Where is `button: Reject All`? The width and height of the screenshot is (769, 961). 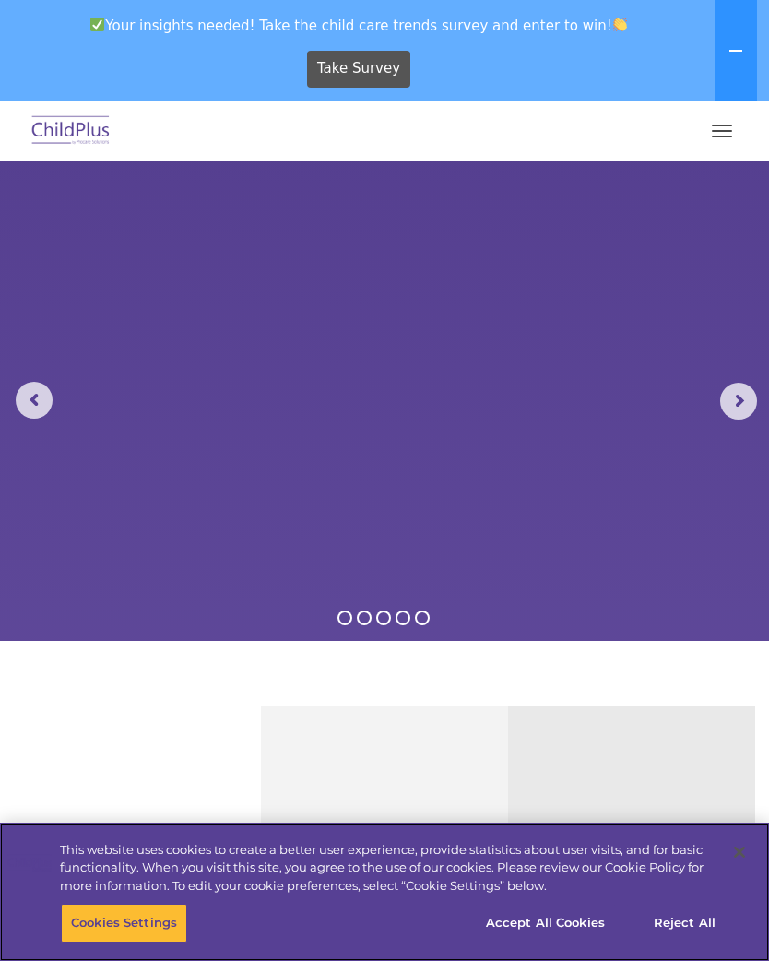
button: Reject All is located at coordinates (684, 923).